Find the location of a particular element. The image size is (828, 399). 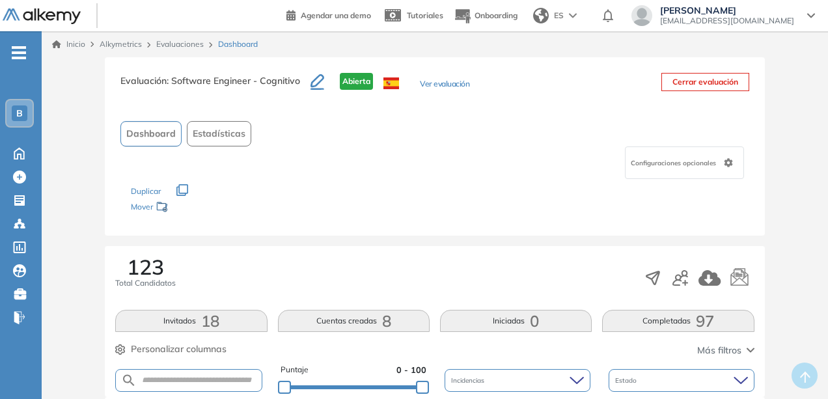

img: world is located at coordinates (541, 16).